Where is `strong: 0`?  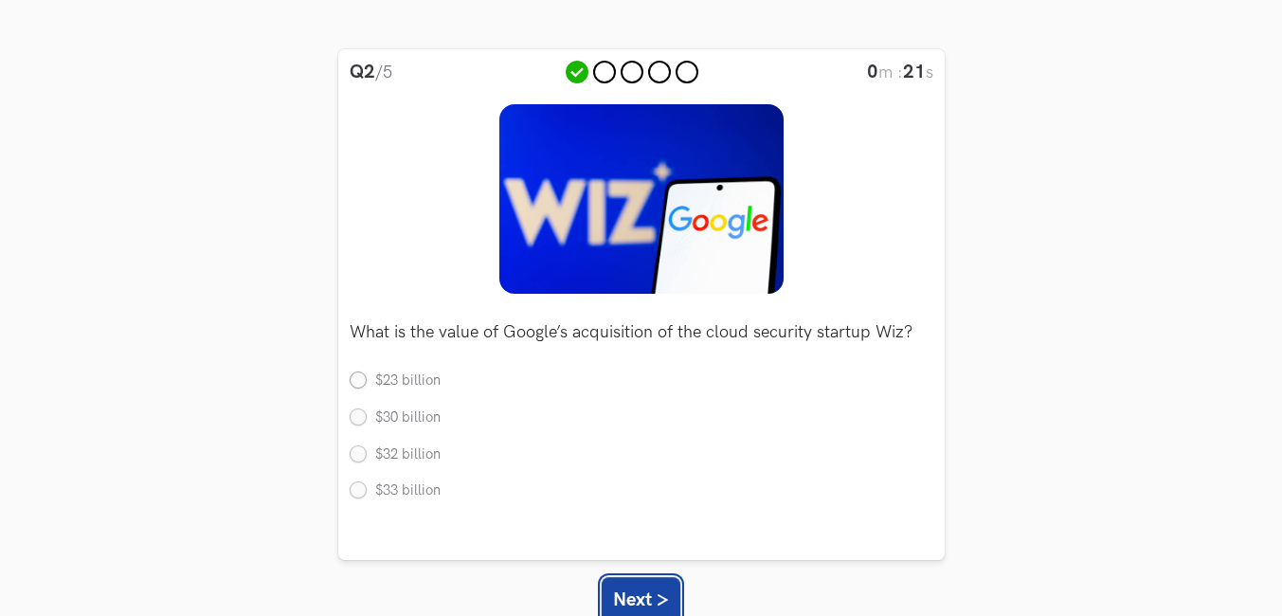 strong: 0 is located at coordinates (873, 72).